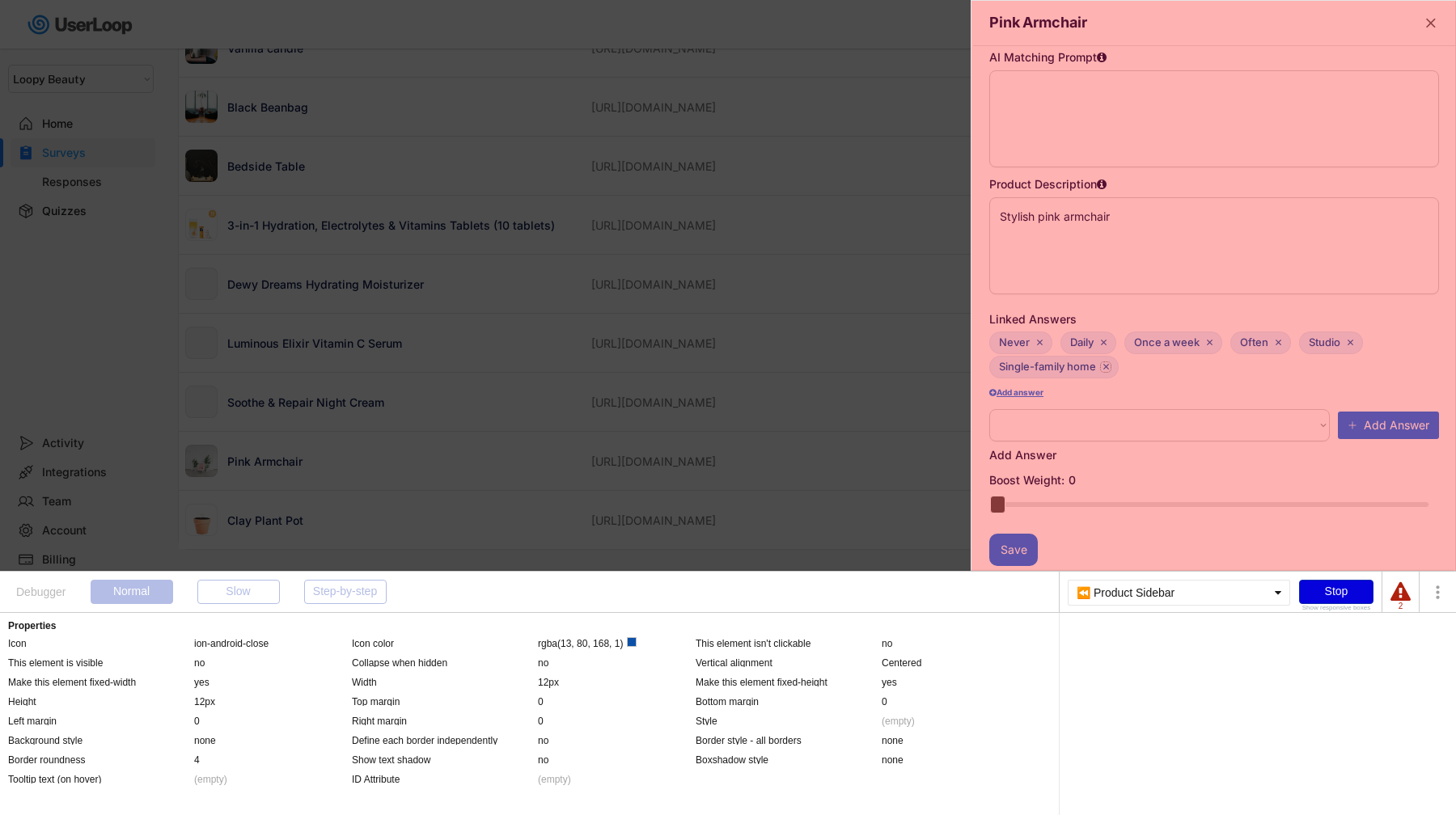 This screenshot has height=815, width=1456. I want to click on span: Add Answer, so click(1396, 425).